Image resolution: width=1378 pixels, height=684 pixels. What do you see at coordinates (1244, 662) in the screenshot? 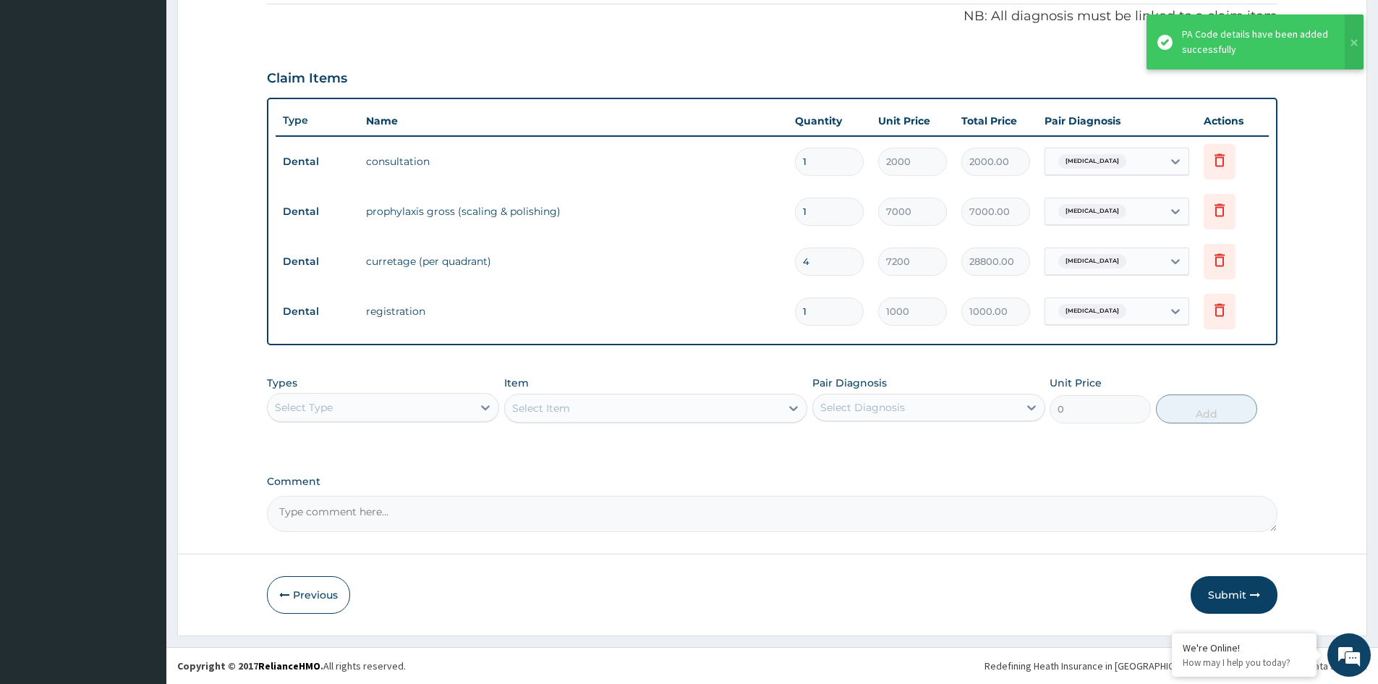
I see `p: How may I help you today?` at bounding box center [1244, 662].